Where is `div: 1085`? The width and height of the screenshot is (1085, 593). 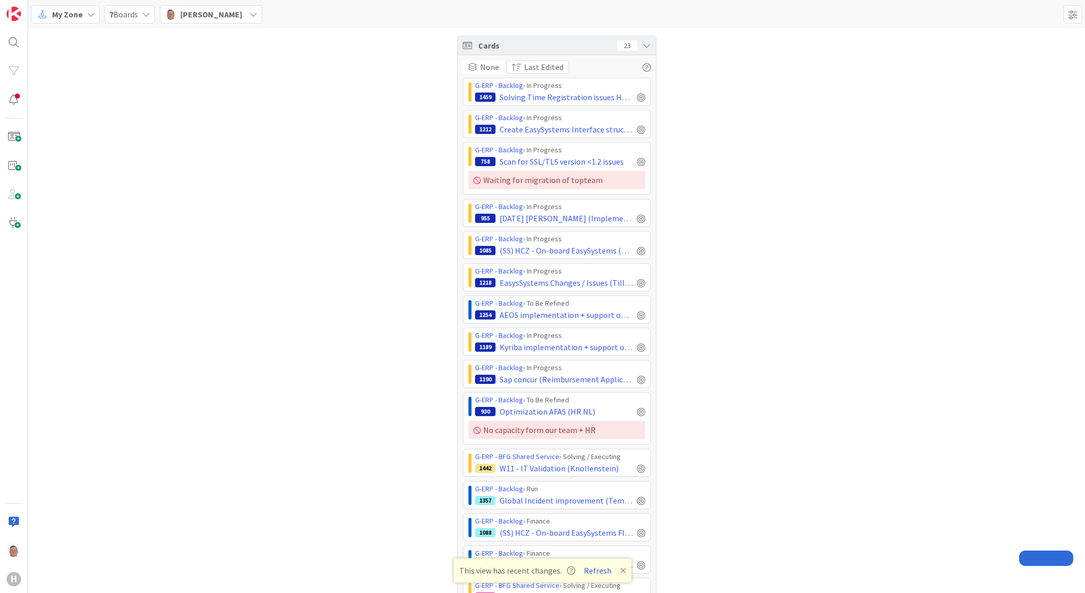
div: 1085 is located at coordinates (485, 250).